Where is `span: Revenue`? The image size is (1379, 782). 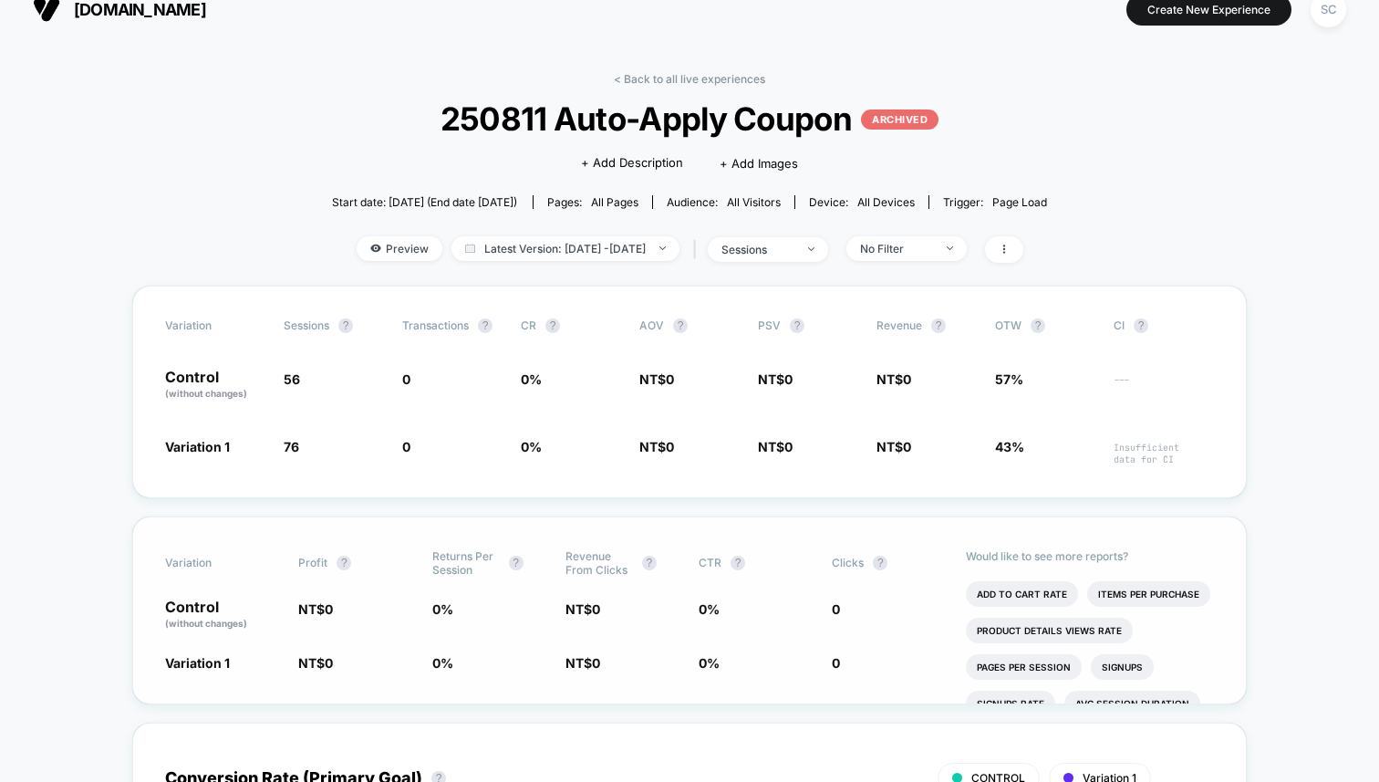
span: Revenue is located at coordinates (899, 325).